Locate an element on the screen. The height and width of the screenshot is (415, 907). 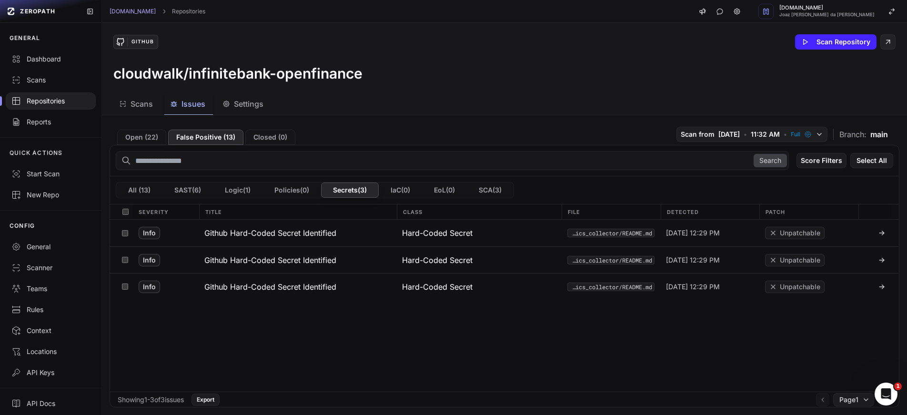
div: API Keys is located at coordinates (50, 372).